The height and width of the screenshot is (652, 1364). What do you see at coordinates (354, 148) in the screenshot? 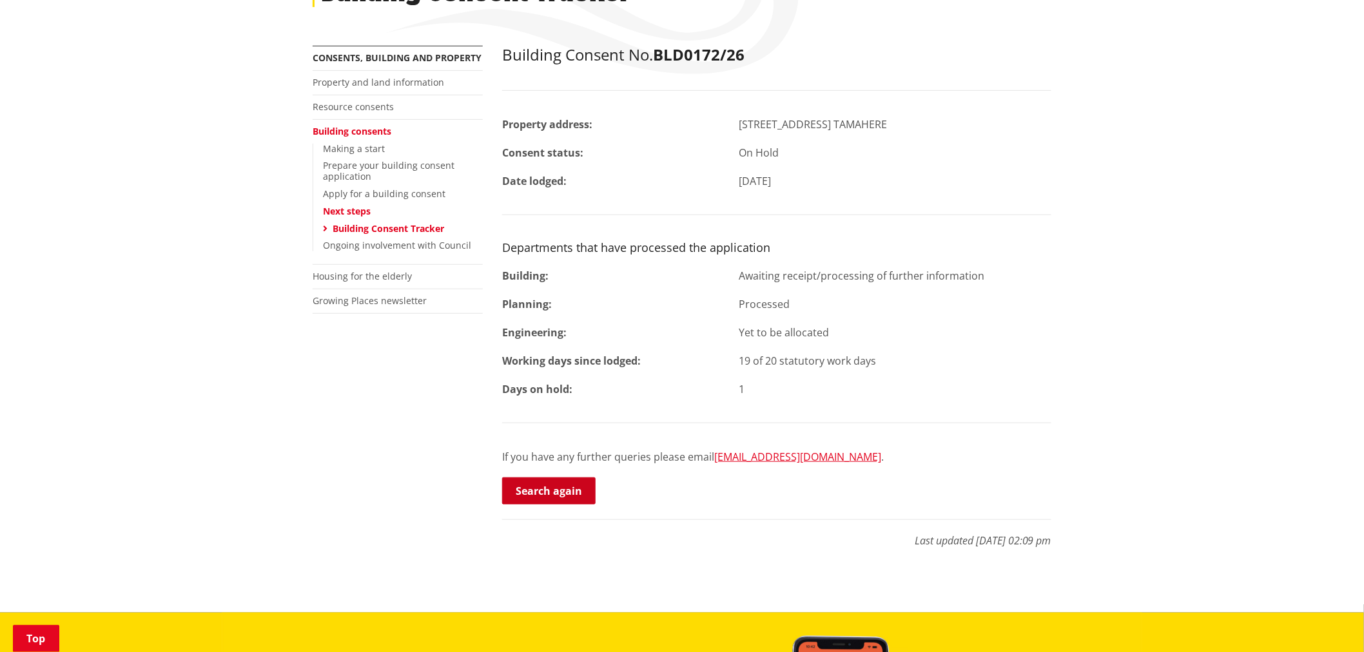
I see `a: Making a start` at bounding box center [354, 148].